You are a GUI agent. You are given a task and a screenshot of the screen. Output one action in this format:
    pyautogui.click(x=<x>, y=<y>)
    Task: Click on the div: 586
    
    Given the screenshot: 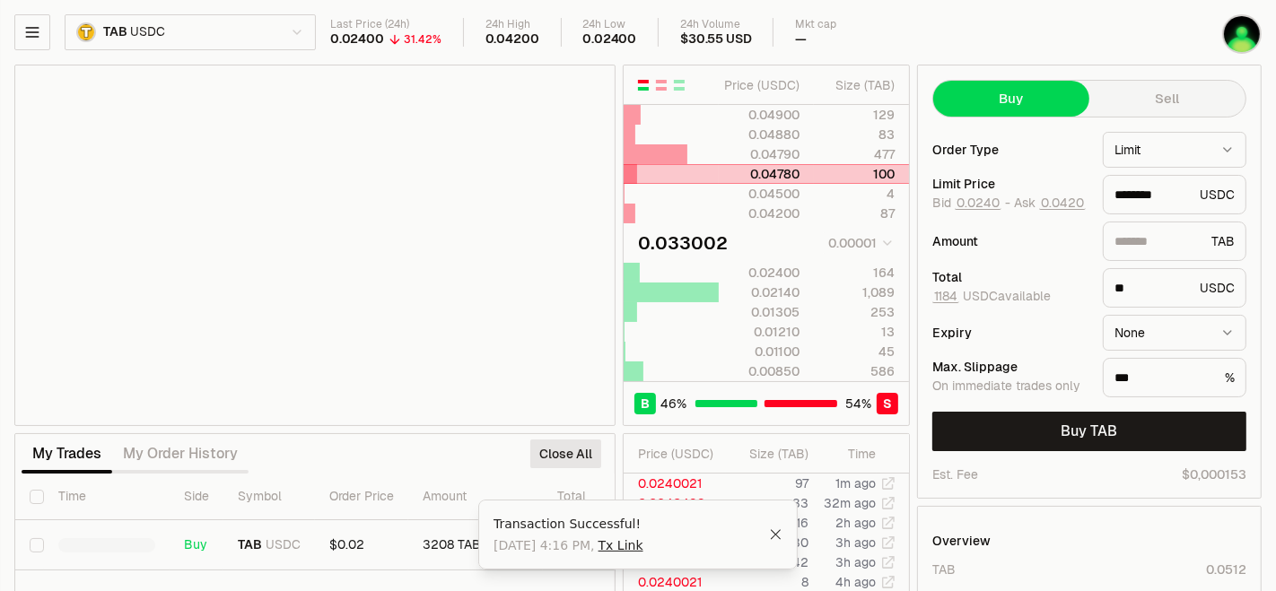 What is the action you would take?
    pyautogui.click(x=854, y=371)
    